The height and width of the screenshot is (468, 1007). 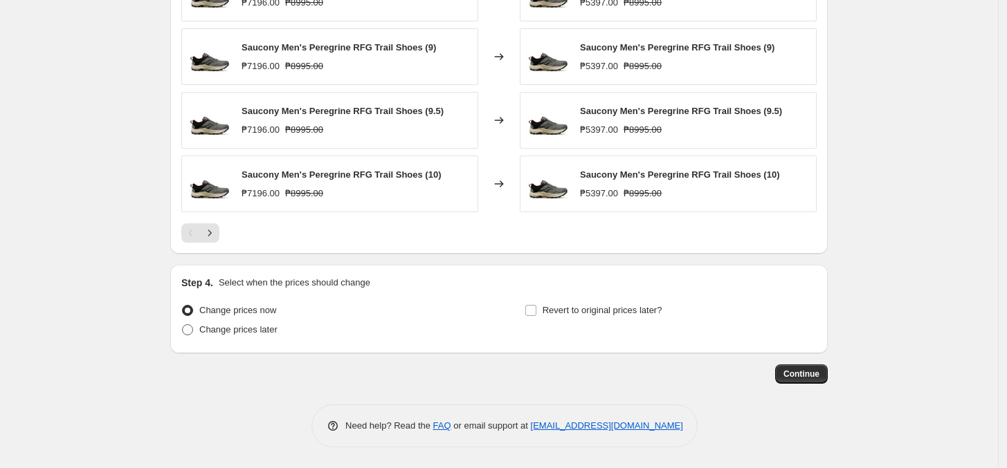 I want to click on nav: Pagination, so click(x=200, y=233).